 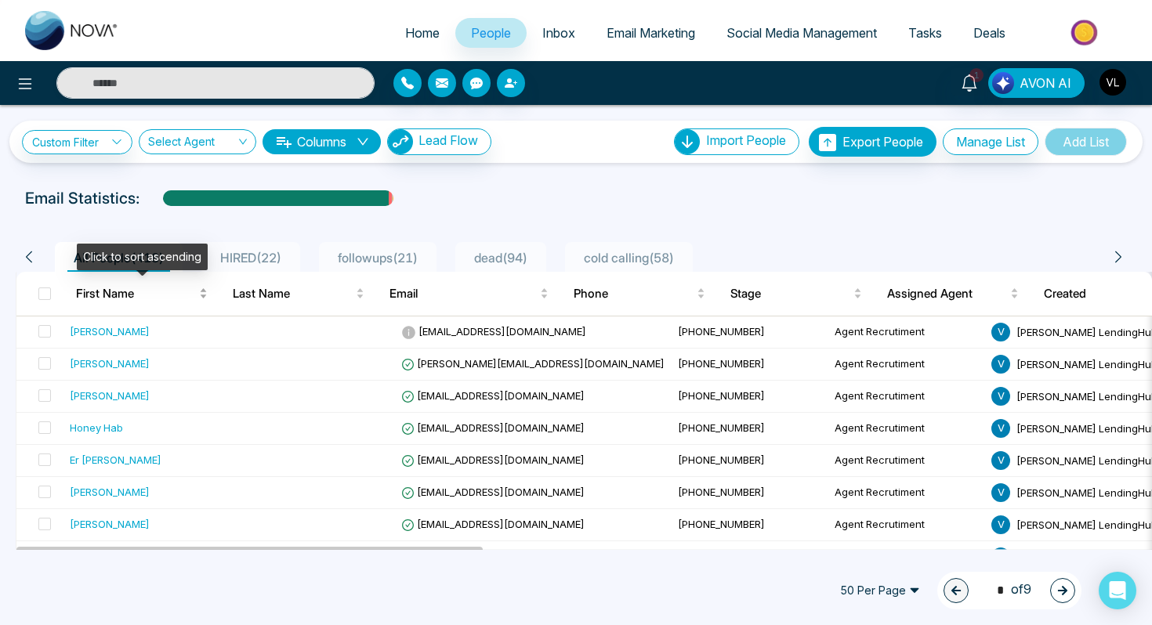 What do you see at coordinates (746, 140) in the screenshot?
I see `span: Import People` at bounding box center [746, 140].